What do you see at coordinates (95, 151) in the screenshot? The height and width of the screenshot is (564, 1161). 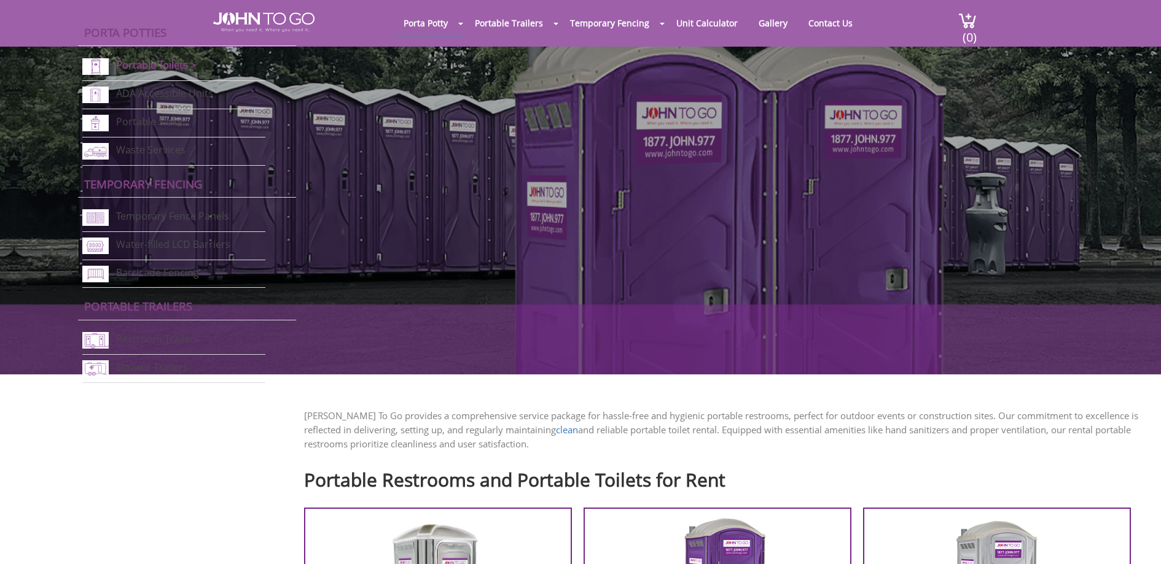 I see `img: waste-services-new.png` at bounding box center [95, 151].